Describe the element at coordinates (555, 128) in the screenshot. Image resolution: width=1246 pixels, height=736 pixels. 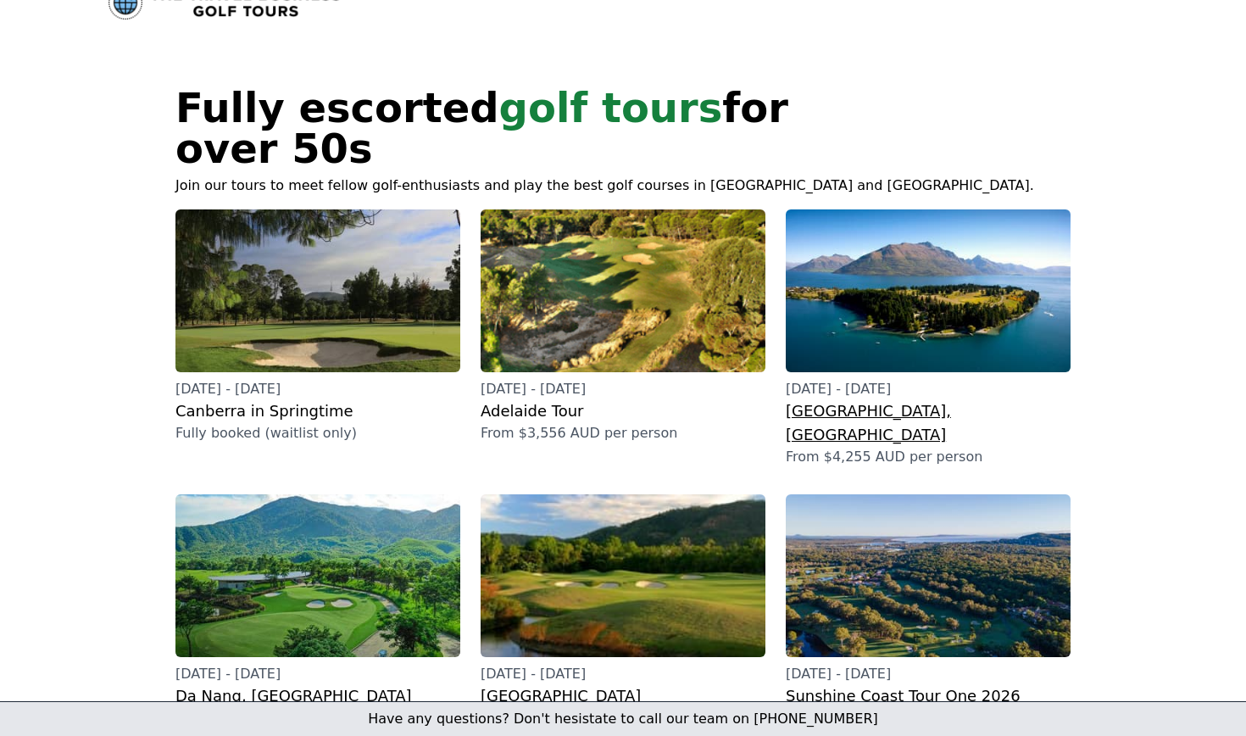
I see `h1: Fully escorted for over 50s` at that location.